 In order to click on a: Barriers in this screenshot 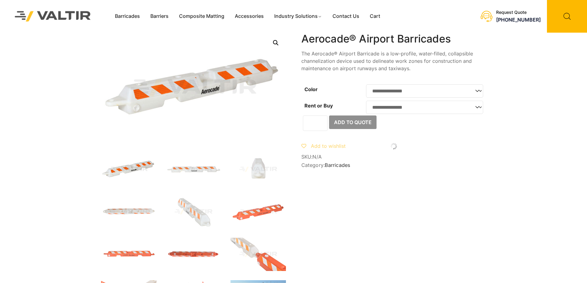, I will do `click(159, 16)`.